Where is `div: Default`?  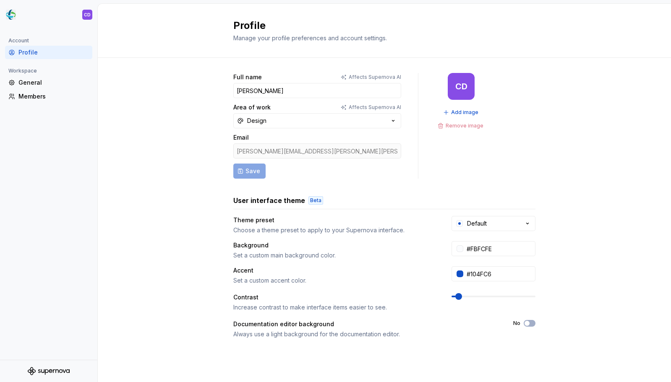 div: Default is located at coordinates (477, 224).